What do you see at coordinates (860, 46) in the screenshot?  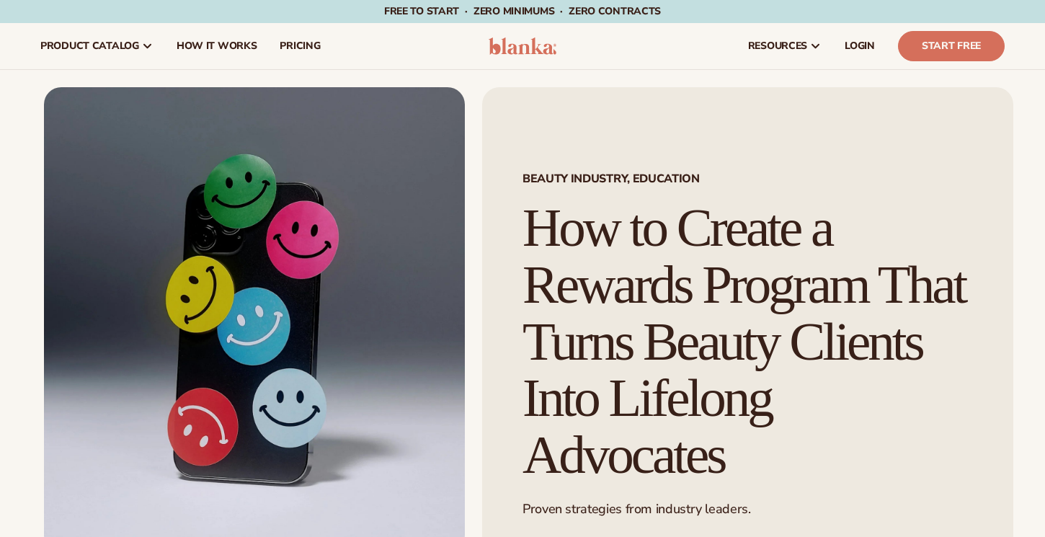 I see `span: LOGIN` at bounding box center [860, 46].